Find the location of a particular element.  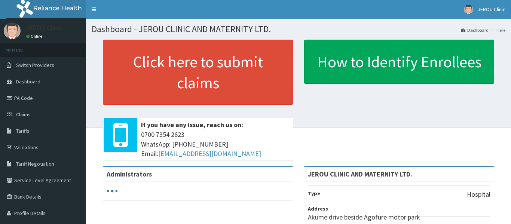

b: If you have any issue, reach us on: is located at coordinates (192, 125).